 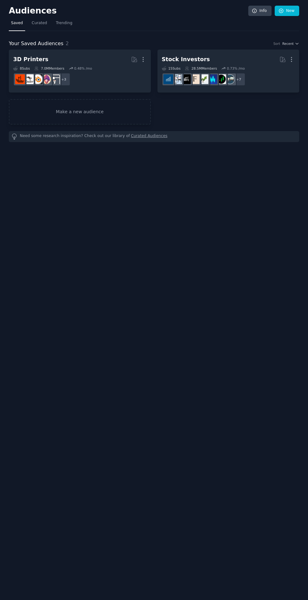 I want to click on span: Curated, so click(x=39, y=23).